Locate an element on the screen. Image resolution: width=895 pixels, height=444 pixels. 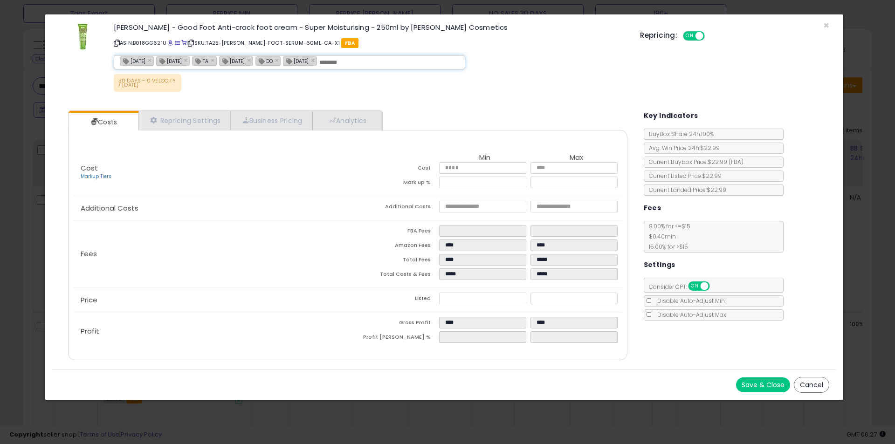
span: $22.99 is located at coordinates (725, 162).